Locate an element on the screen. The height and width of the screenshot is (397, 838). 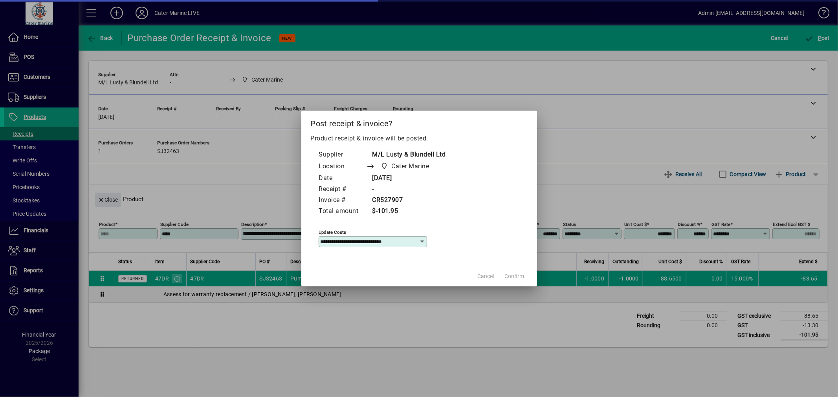
td: Location is located at coordinates (342, 167).